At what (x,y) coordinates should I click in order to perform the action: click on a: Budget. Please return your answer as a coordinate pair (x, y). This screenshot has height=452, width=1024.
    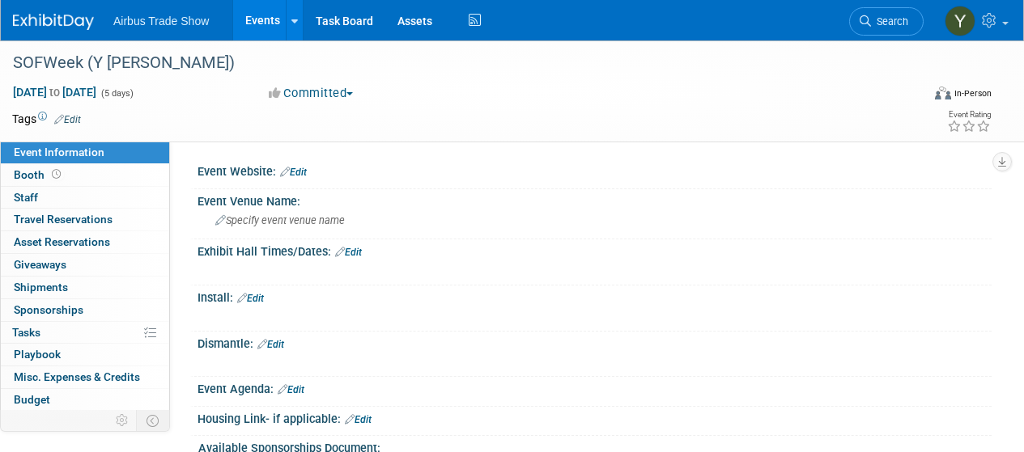
    Looking at the image, I should click on (85, 400).